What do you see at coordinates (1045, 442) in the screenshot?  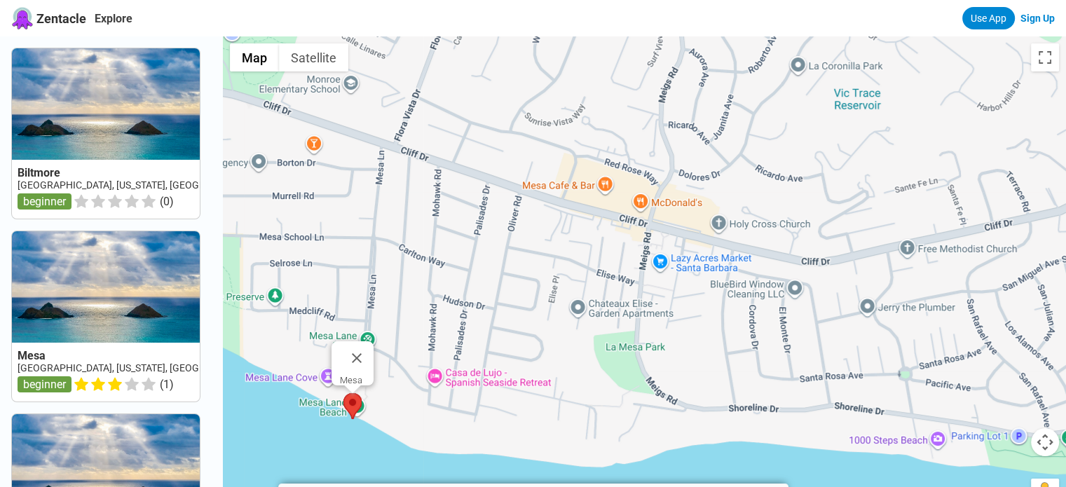 I see `button: Map camera controls` at bounding box center [1045, 442].